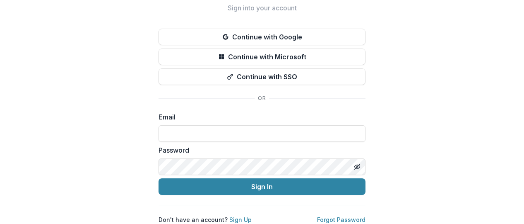 This screenshot has width=524, height=224. Describe the element at coordinates (262, 57) in the screenshot. I see `button: Continue with Microsoft` at that location.